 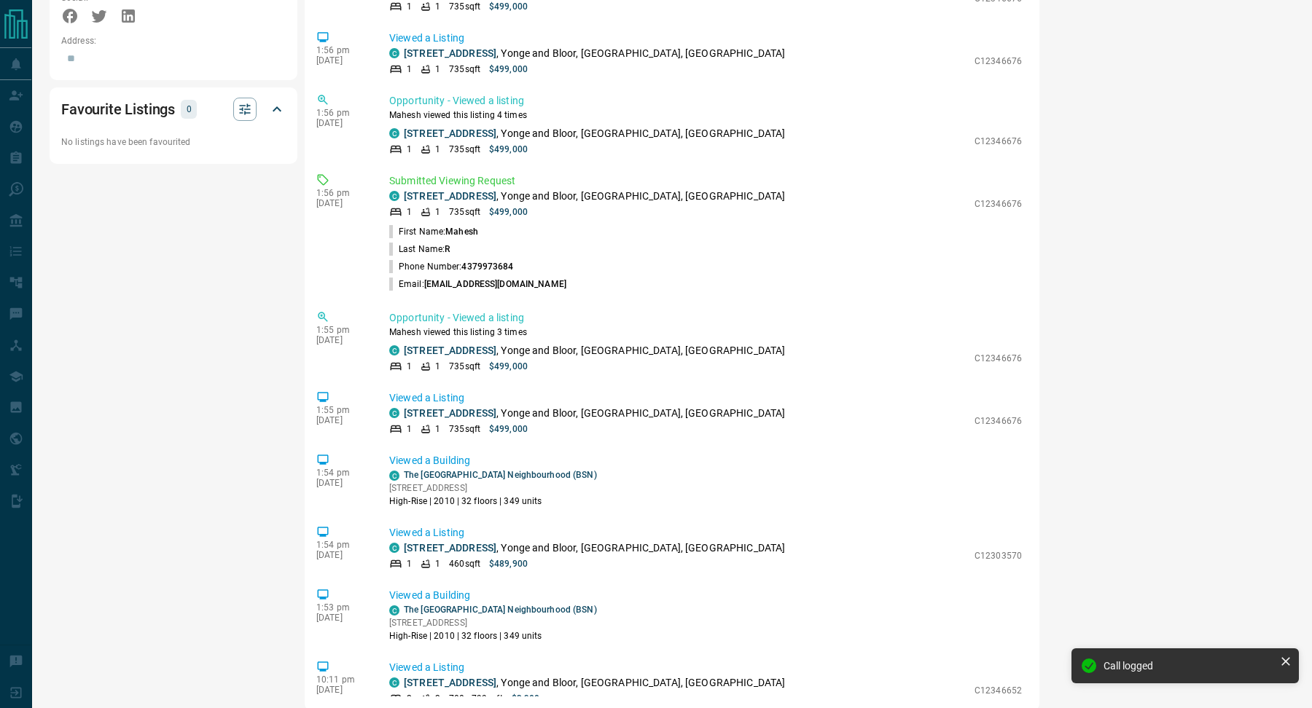 What do you see at coordinates (705, 332) in the screenshot?
I see `p: Mahesh viewed this listing 3 times` at bounding box center [705, 332].